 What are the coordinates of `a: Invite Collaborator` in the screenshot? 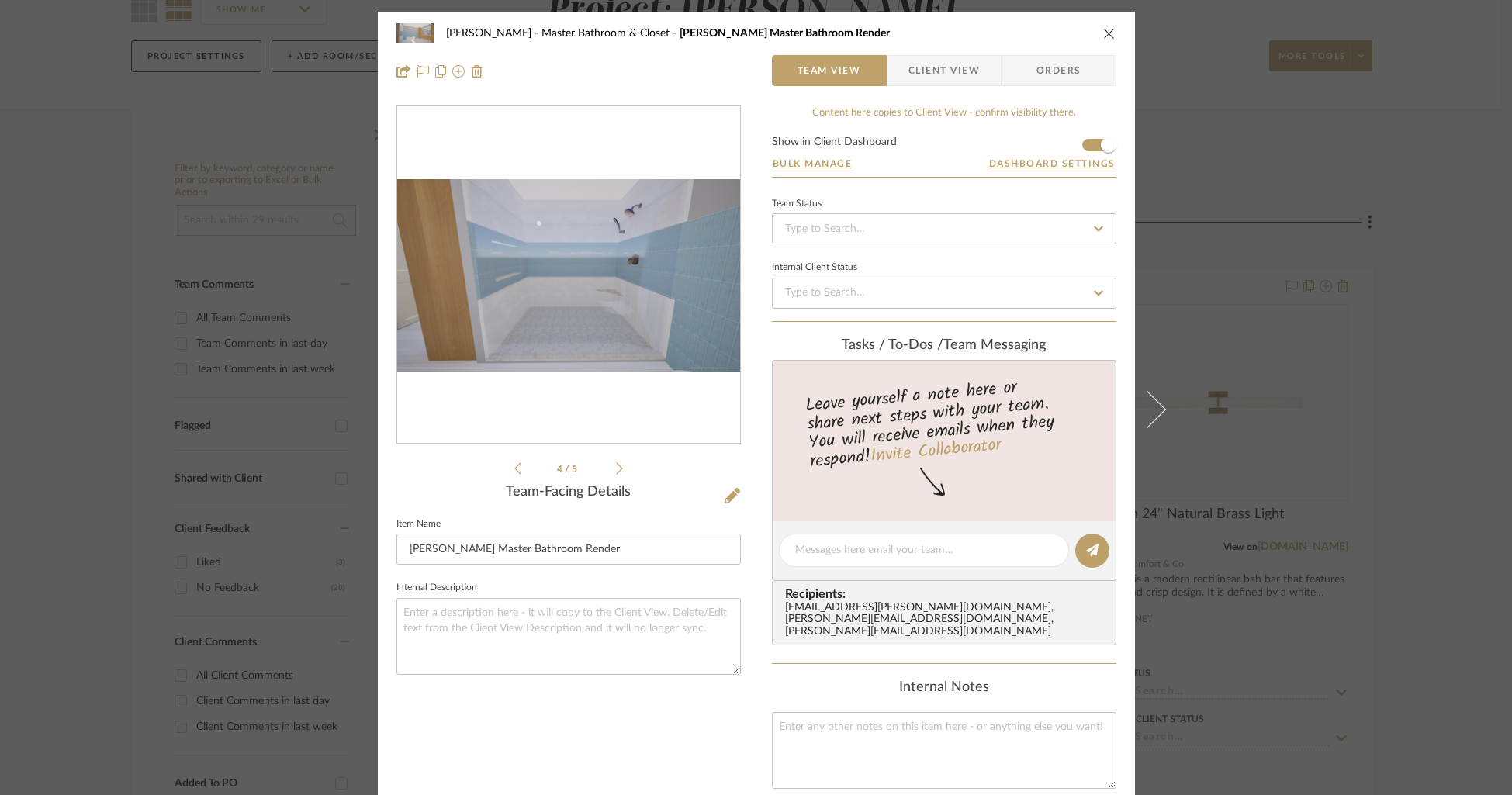 It's located at (935, 452).